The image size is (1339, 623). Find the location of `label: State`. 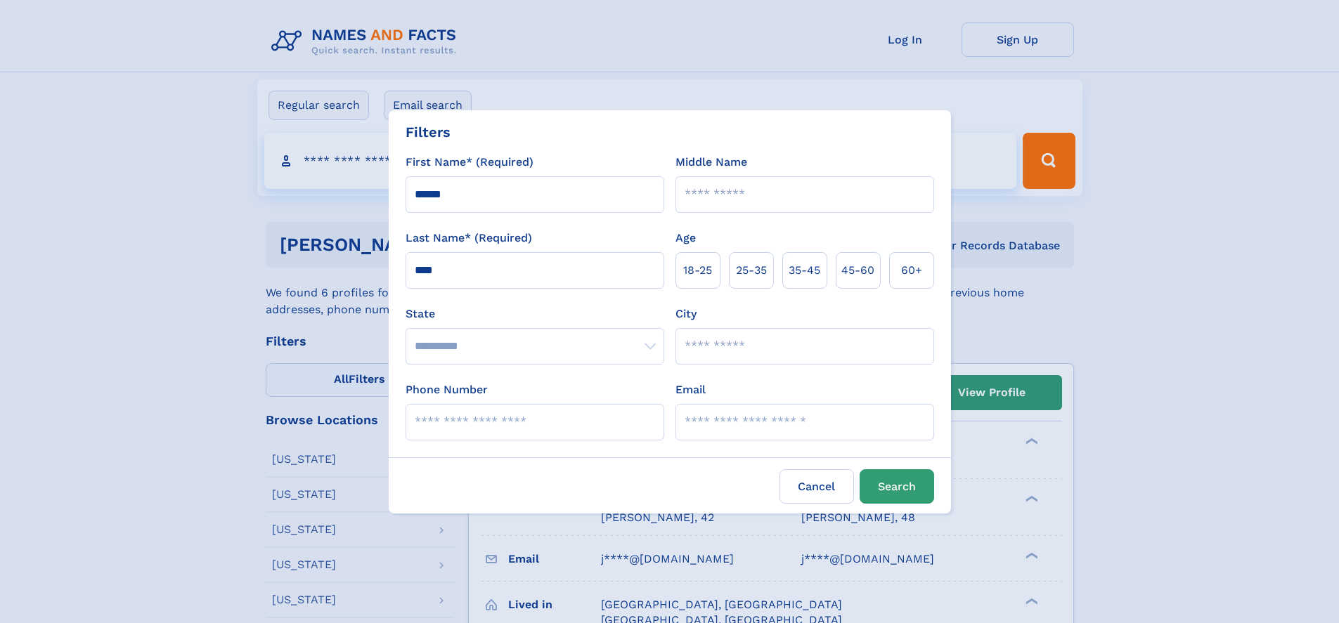

label: State is located at coordinates (535, 314).